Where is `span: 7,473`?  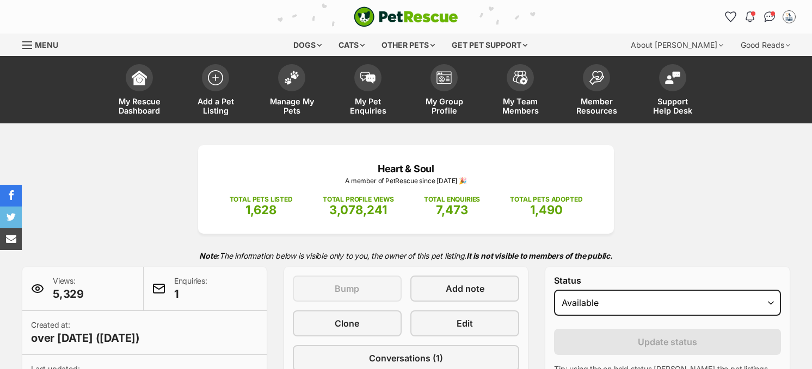 span: 7,473 is located at coordinates (451, 210).